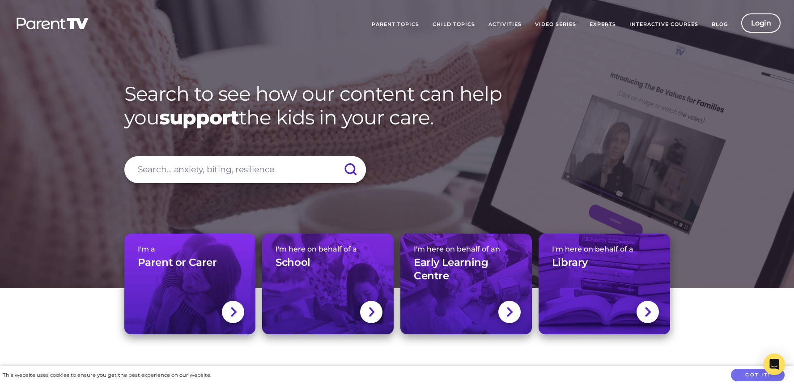 The height and width of the screenshot is (384, 794). Describe the element at coordinates (466, 269) in the screenshot. I see `h3: Early Learning Centre` at that location.